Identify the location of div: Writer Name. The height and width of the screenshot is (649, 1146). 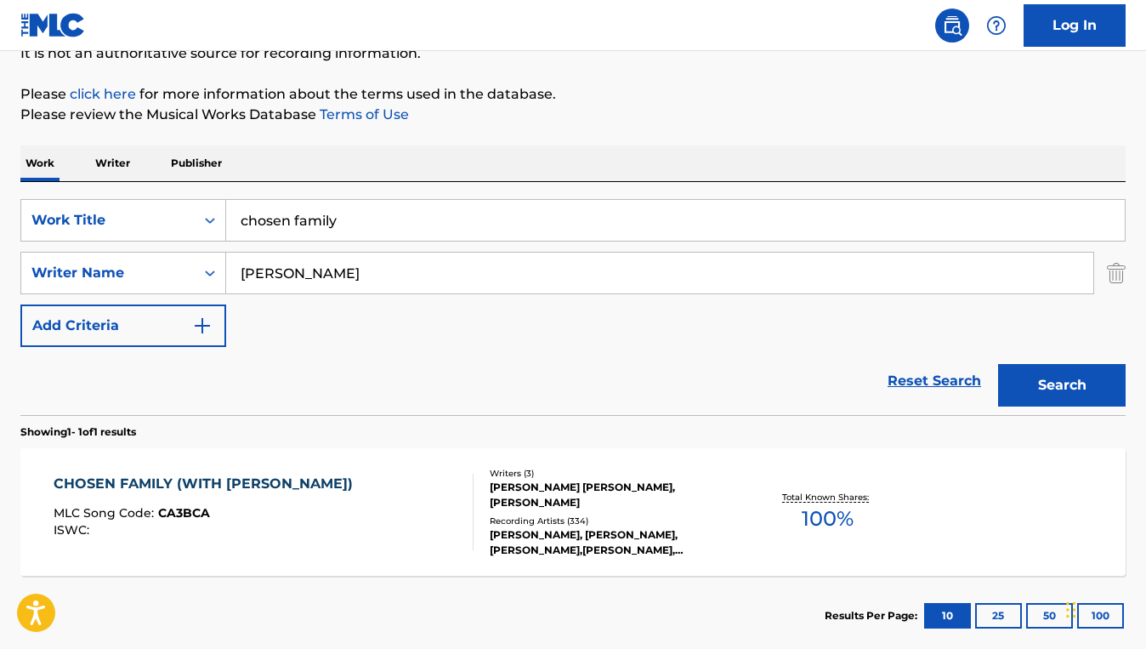
(108, 273).